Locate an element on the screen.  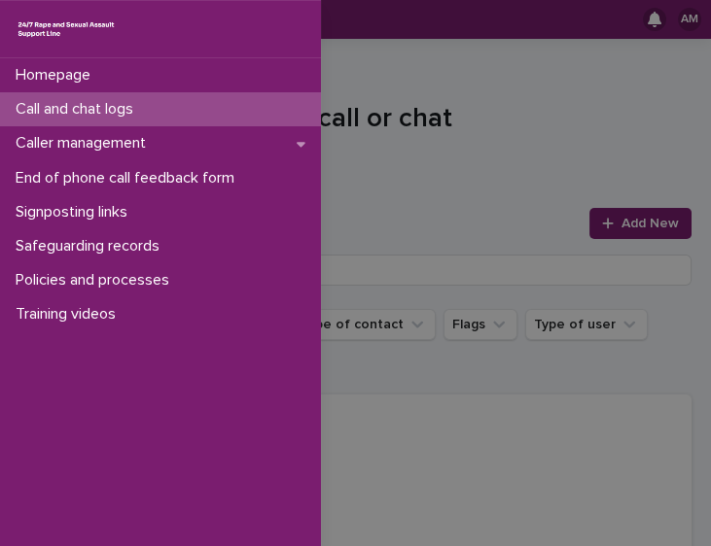
p: Training videos is located at coordinates (69, 314).